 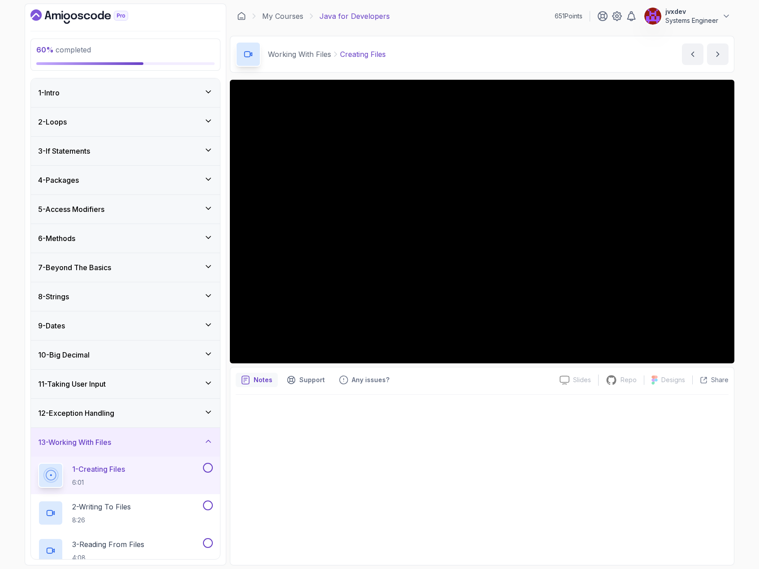 I want to click on img: user profile image, so click(x=653, y=16).